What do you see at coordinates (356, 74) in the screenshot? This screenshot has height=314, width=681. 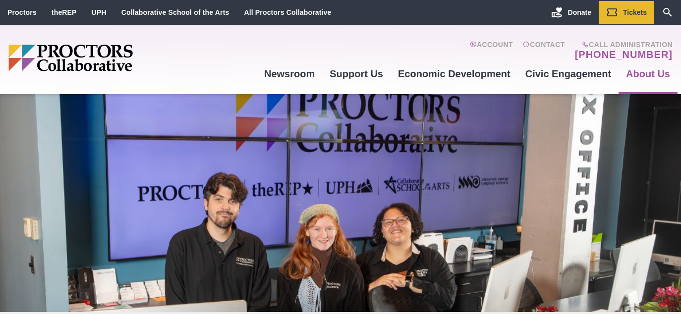 I see `a: Support Us` at bounding box center [356, 74].